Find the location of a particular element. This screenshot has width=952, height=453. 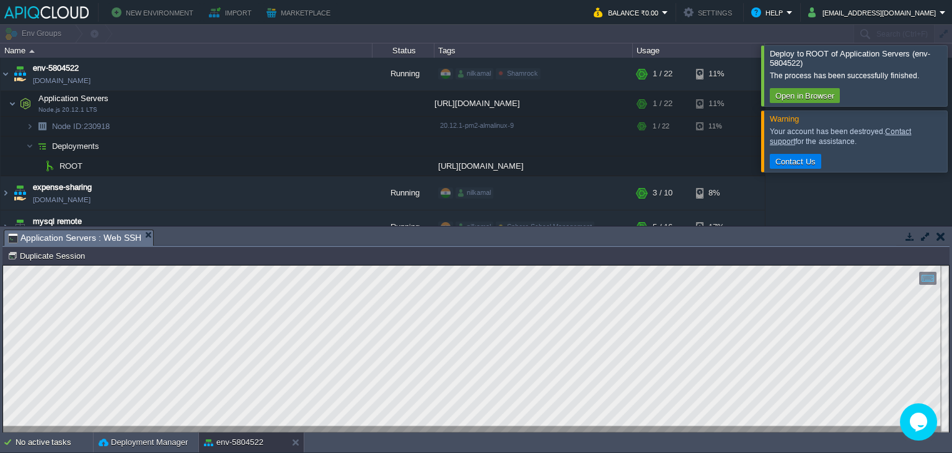

span: Node.js 20.12.1 LTS is located at coordinates (68, 110).